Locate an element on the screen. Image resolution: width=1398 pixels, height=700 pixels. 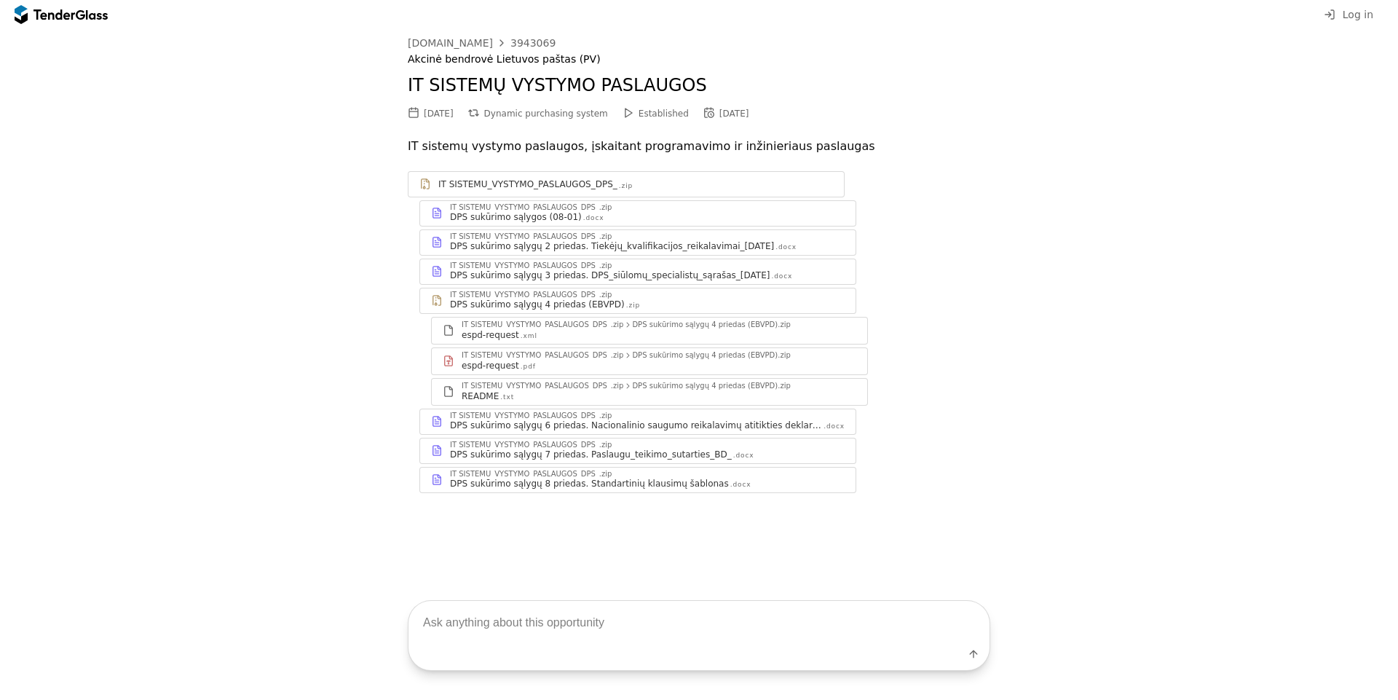
div: IT SISTEMU_VYSTYMO_PASLAUGOS_DPS_ is located at coordinates (528, 184).